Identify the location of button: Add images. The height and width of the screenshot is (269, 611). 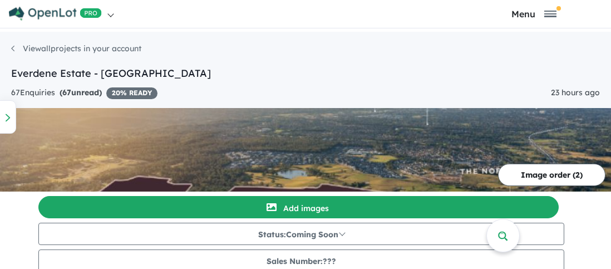
(298, 207).